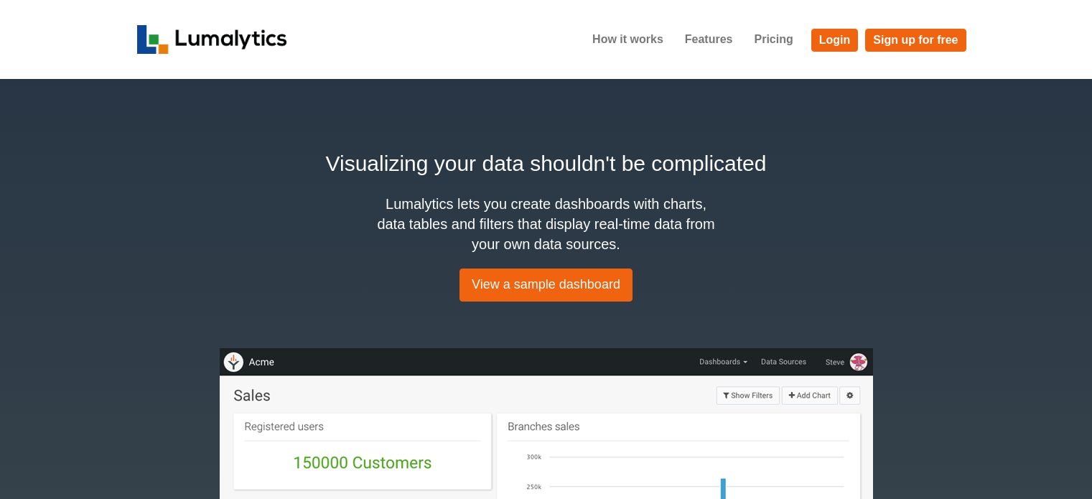  What do you see at coordinates (546, 163) in the screenshot?
I see `h2: Visualizing your data shouldn't be complicated` at bounding box center [546, 163].